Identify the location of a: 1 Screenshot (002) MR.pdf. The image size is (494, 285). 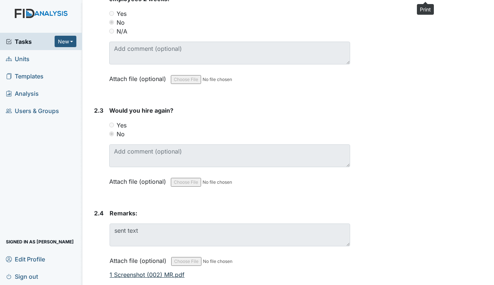
(147, 275).